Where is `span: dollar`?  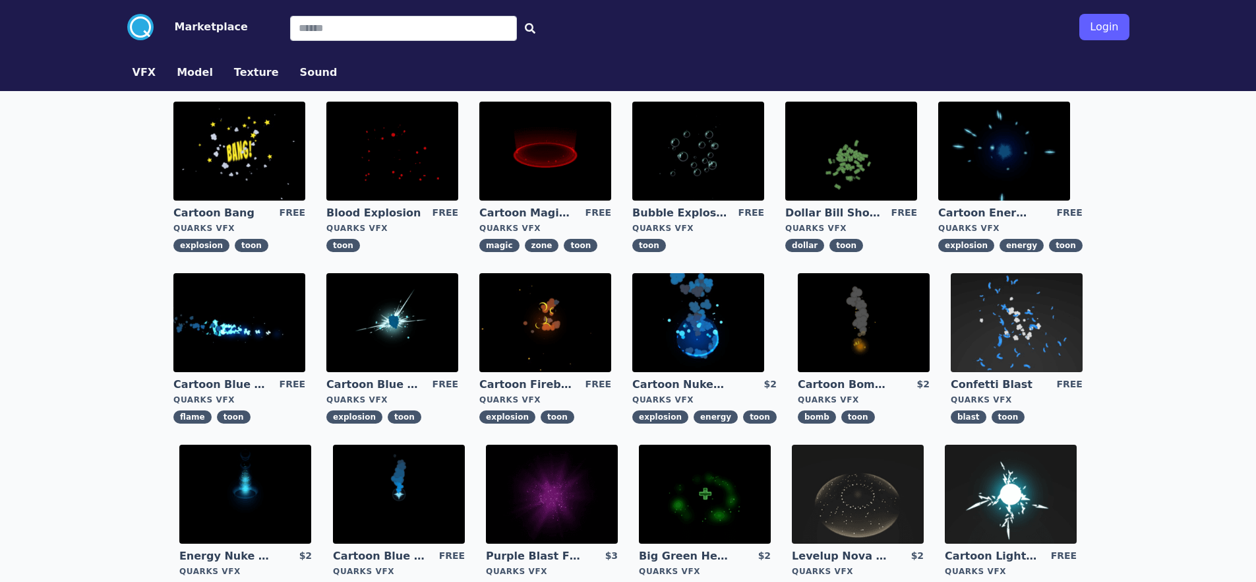
span: dollar is located at coordinates (805, 245).